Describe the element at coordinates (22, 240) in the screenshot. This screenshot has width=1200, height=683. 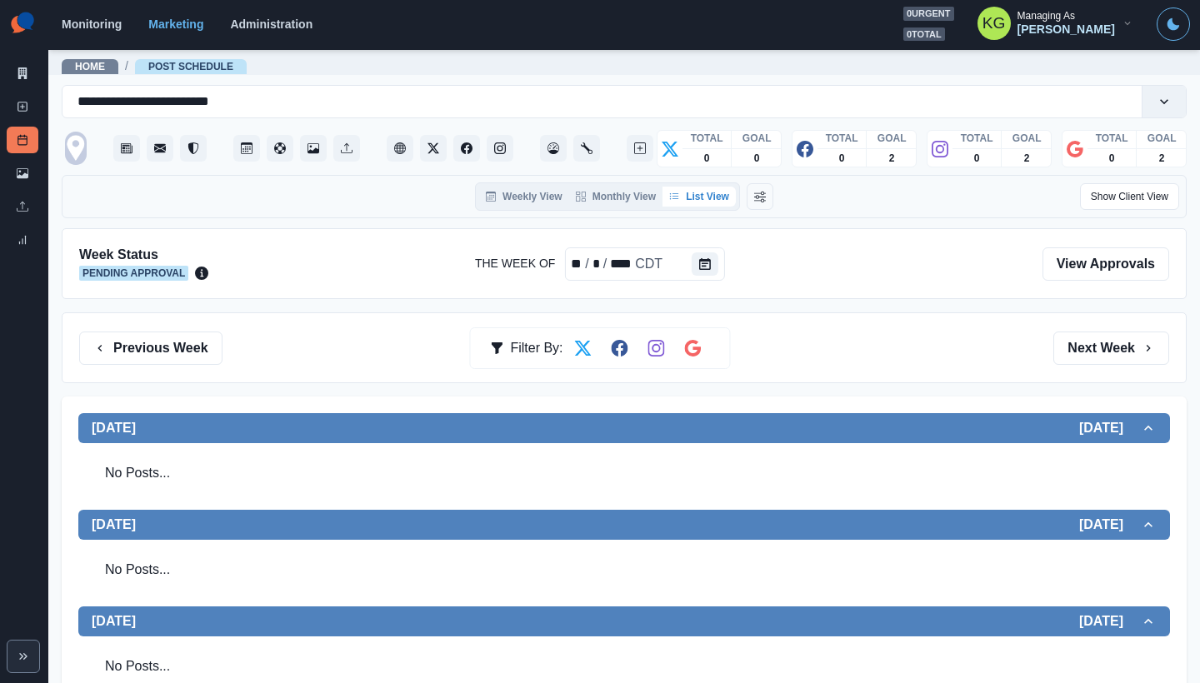
I see `a: Review Summary` at that location.